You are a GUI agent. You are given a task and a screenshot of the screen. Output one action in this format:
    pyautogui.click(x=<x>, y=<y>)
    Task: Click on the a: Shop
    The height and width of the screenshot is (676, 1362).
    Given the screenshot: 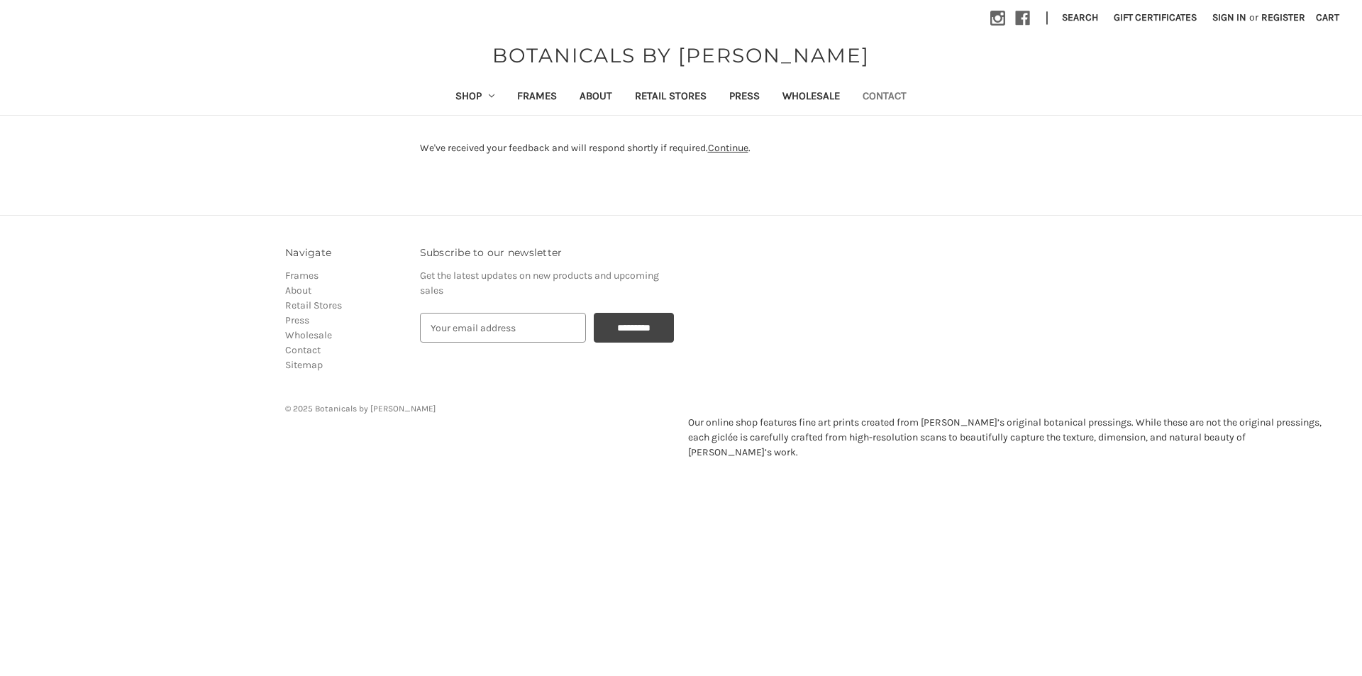 What is the action you would take?
    pyautogui.click(x=475, y=97)
    